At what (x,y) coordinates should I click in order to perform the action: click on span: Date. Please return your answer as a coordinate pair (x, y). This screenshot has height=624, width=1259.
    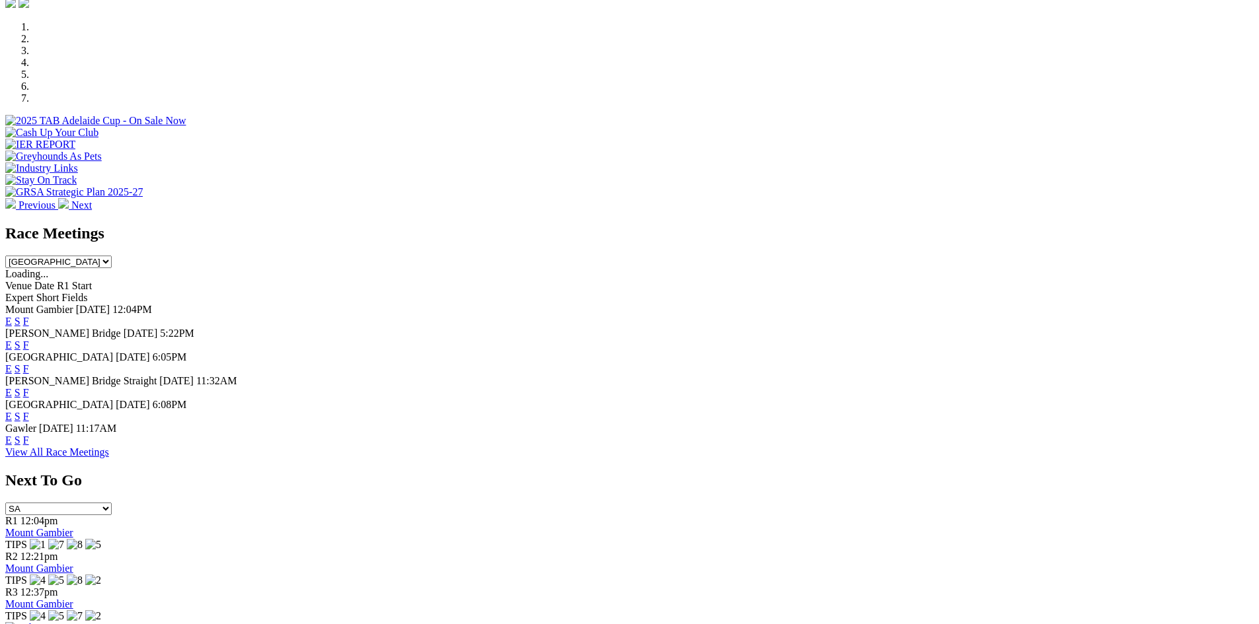
    Looking at the image, I should click on (44, 285).